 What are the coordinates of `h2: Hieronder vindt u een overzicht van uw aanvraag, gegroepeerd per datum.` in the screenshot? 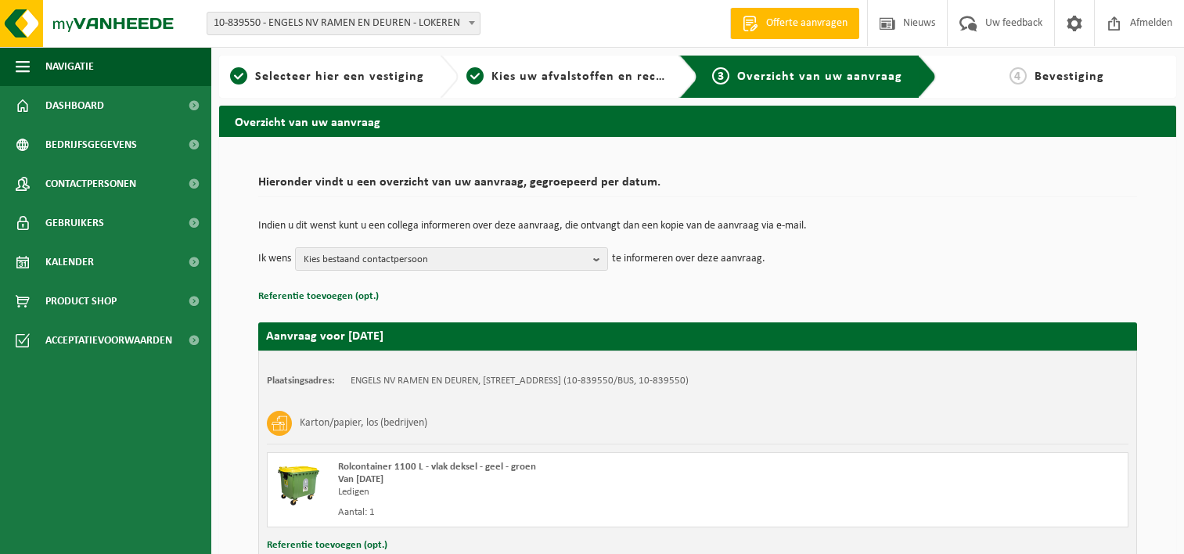 It's located at (697, 186).